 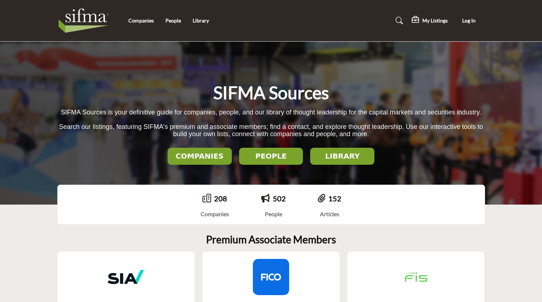 What do you see at coordinates (469, 21) in the screenshot?
I see `button: Log In` at bounding box center [469, 21].